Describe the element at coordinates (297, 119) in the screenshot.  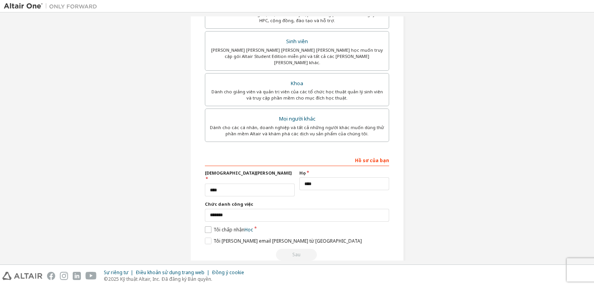
I see `div: Mọi người khác` at that location.